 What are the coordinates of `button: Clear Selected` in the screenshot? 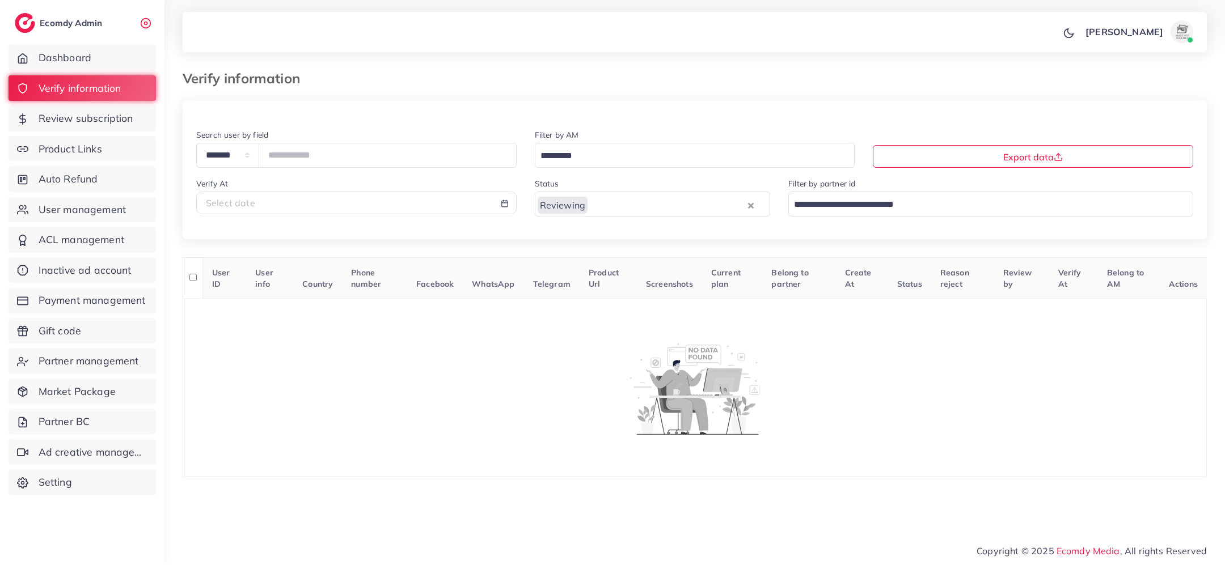 It's located at (751, 205).